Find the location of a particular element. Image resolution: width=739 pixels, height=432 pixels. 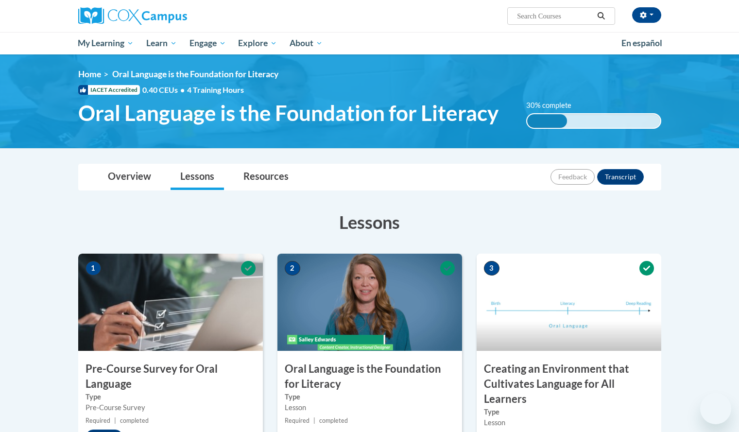

a: En español is located at coordinates (642, 43).